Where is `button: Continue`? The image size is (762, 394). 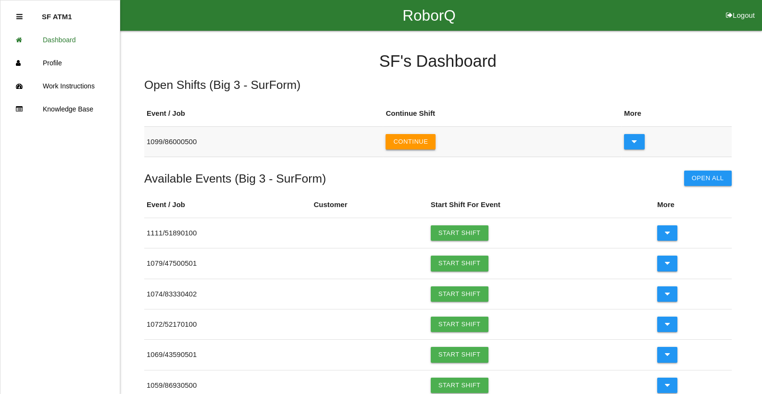
button: Continue is located at coordinates (410, 142).